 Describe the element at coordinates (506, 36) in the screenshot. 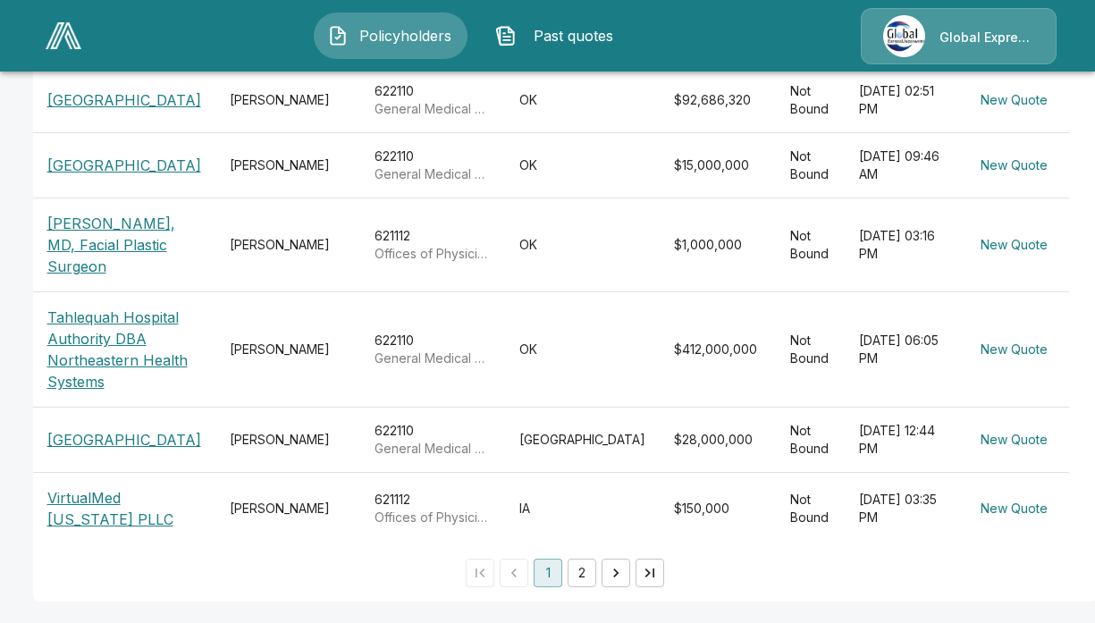

I see `img: Past quotes Icon` at that location.